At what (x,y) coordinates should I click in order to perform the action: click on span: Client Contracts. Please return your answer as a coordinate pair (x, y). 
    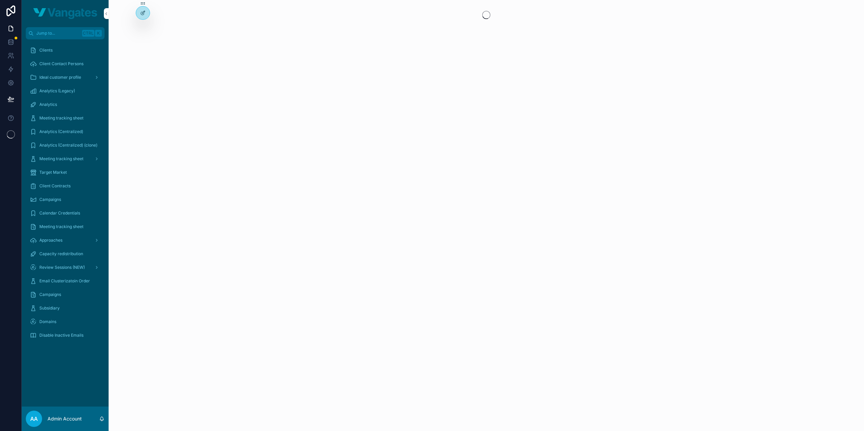
    Looking at the image, I should click on (55, 186).